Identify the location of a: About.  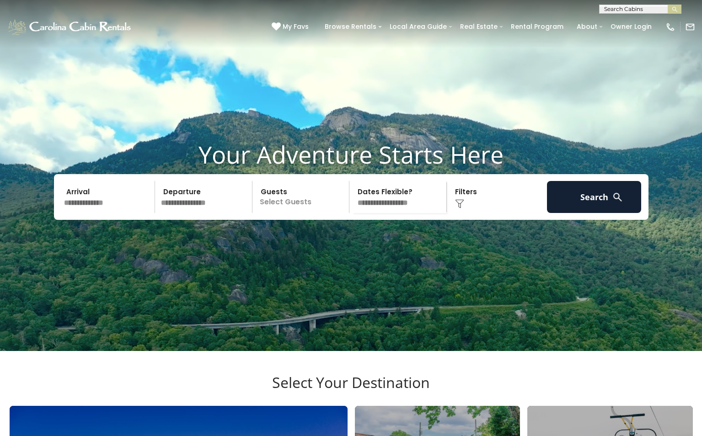
(586, 27).